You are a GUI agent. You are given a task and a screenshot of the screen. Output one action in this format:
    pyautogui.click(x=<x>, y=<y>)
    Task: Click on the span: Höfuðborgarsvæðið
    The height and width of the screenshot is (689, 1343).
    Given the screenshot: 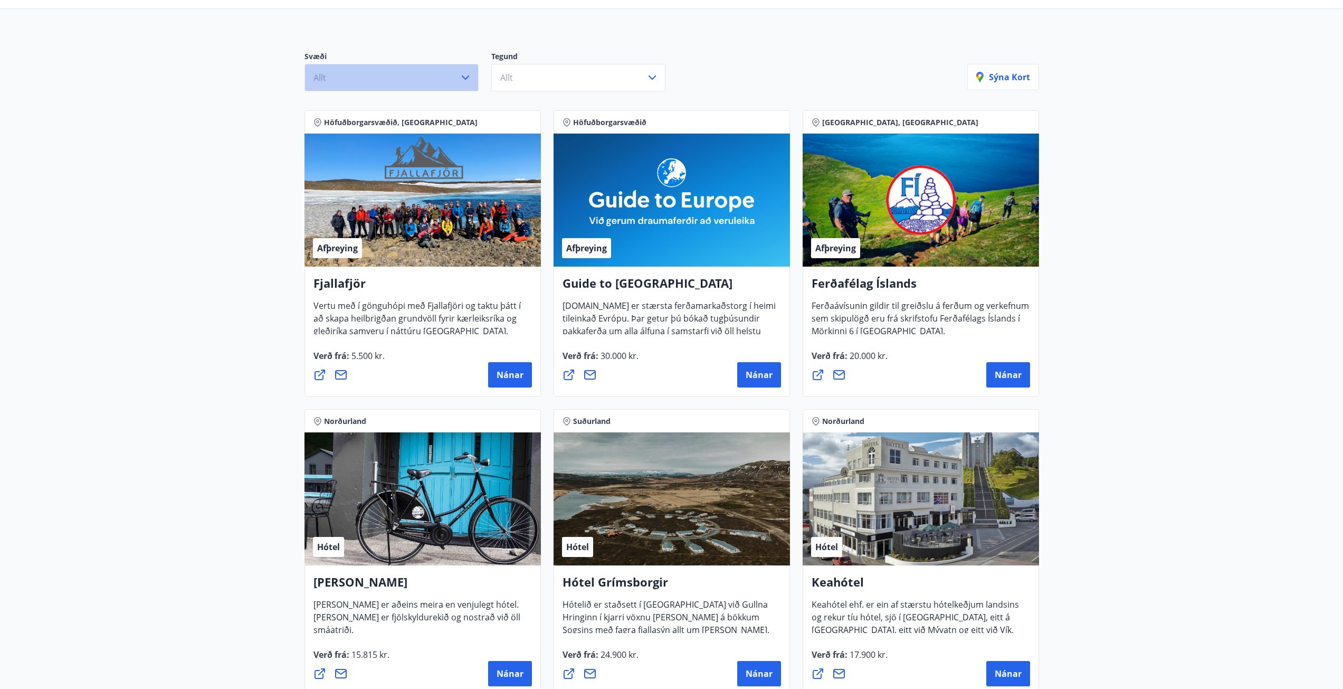 What is the action you would take?
    pyautogui.click(x=610, y=122)
    